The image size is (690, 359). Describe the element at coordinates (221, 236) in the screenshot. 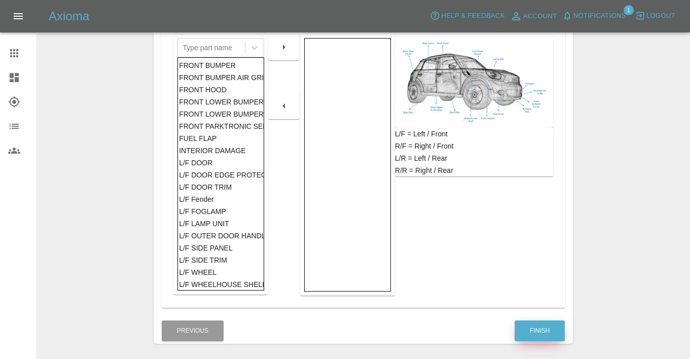

I see `div: L/F OUTER DOOR HANDLE` at that location.